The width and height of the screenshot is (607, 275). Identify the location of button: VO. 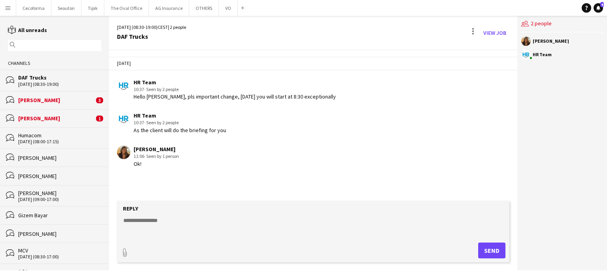
(228, 8).